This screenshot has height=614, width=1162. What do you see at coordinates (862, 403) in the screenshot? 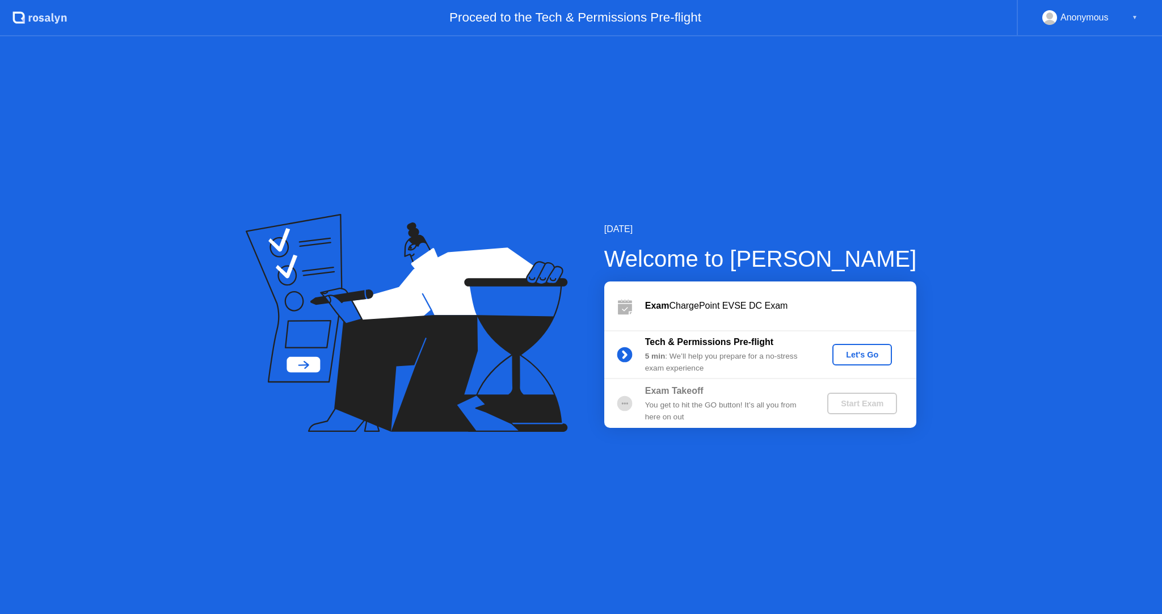
I see `div: Start Exam` at bounding box center [862, 403].